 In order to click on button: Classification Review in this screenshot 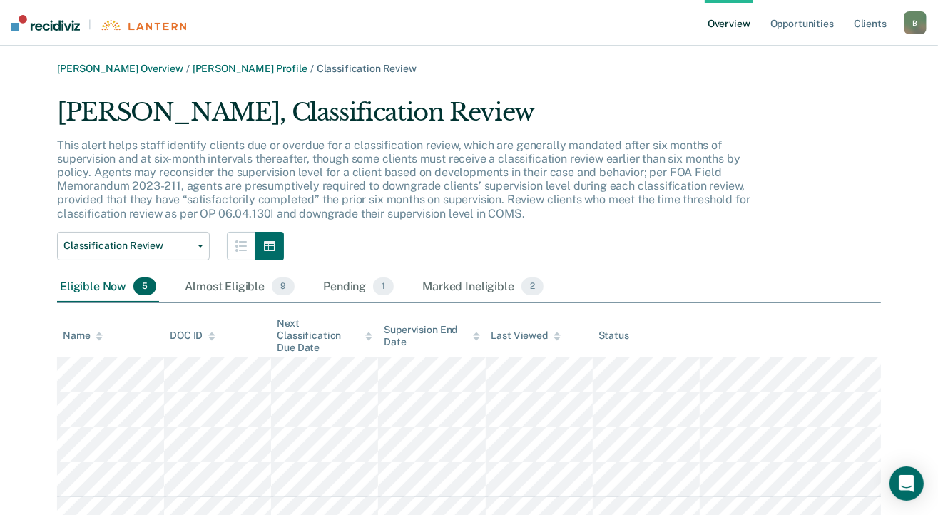, I will do `click(133, 246)`.